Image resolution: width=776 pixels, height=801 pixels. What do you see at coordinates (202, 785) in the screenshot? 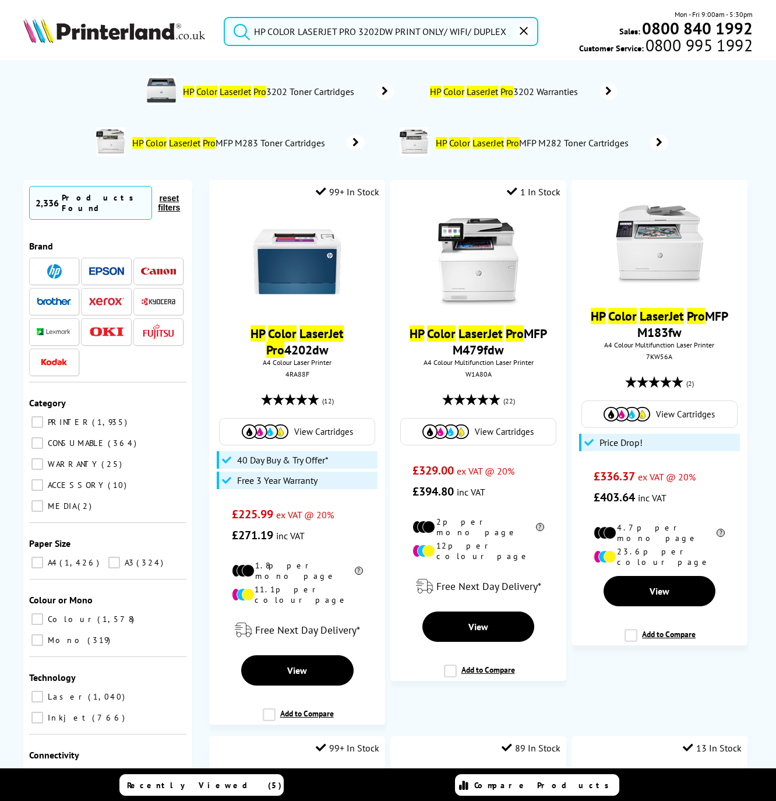
I see `a: Recently Viewed (5)` at bounding box center [202, 785].